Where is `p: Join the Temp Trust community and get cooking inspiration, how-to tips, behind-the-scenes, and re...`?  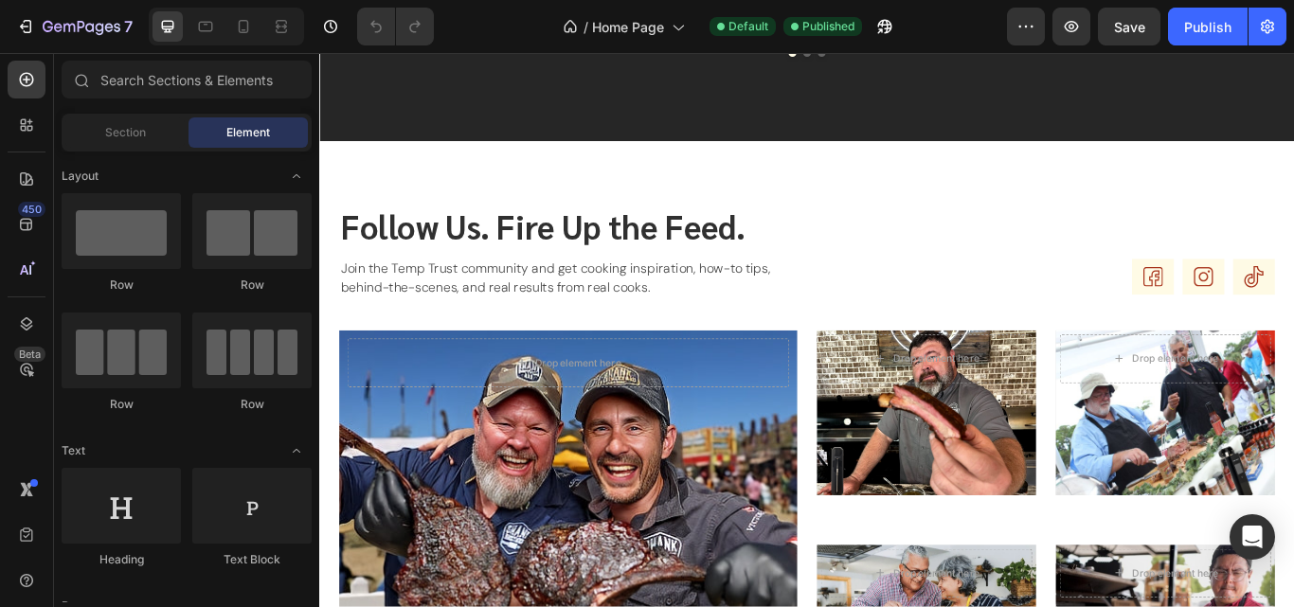
p: Join the Temp Trust community and get cooking inspiration, how-to tips, behind-the-scenes, and re... is located at coordinates (292, 262).